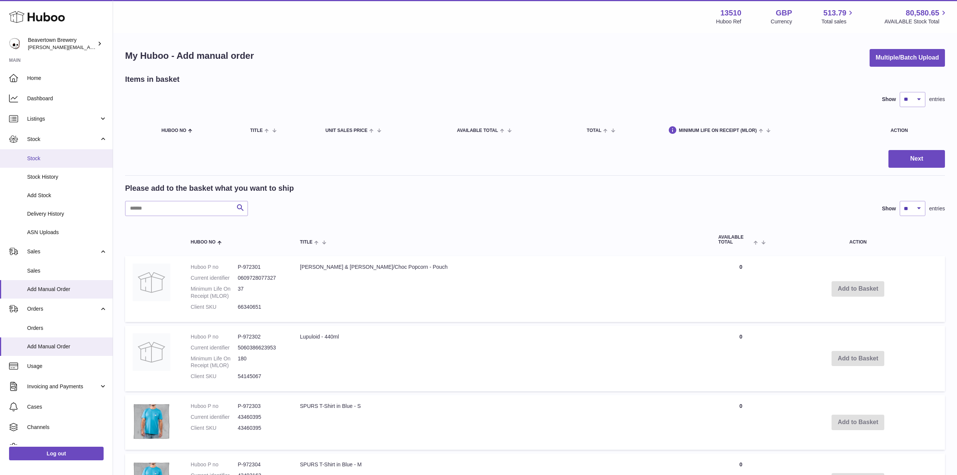 The width and height of the screenshot is (957, 475). I want to click on h2: Items in basket, so click(152, 79).